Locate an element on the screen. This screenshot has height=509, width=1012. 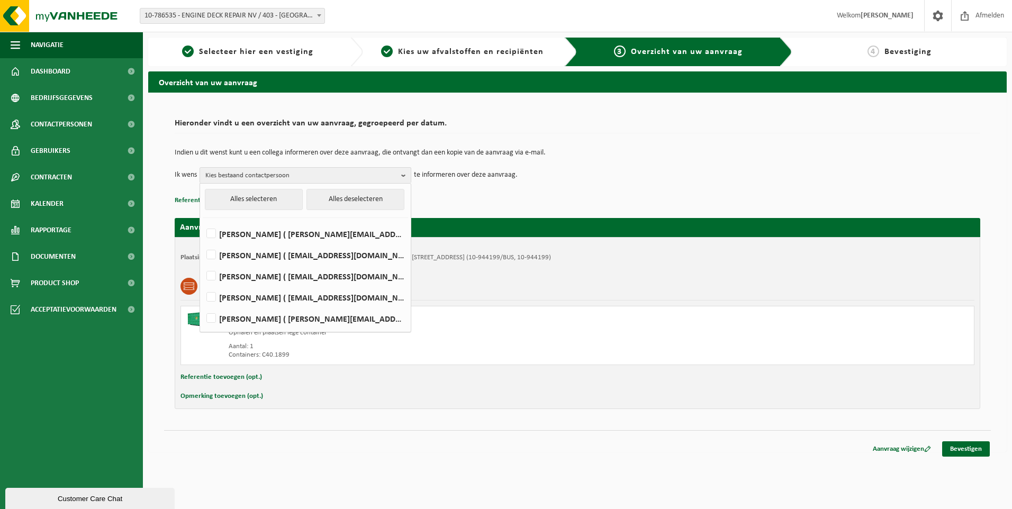
span: Gebruikers is located at coordinates (50, 151).